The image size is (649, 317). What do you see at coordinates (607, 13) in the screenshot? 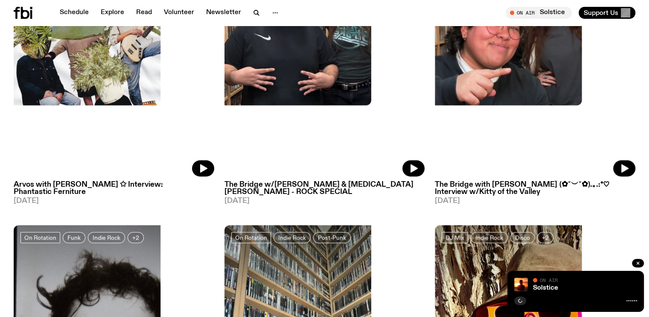
I see `button: Support Us` at bounding box center [607, 13].